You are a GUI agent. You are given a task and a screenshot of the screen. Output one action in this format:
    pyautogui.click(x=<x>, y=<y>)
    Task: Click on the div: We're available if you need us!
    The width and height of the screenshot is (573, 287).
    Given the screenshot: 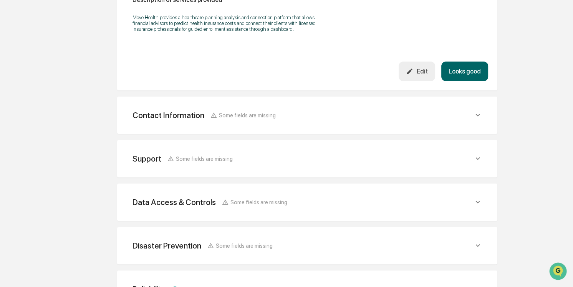 What is the action you would take?
    pyautogui.click(x=61, y=70)
    